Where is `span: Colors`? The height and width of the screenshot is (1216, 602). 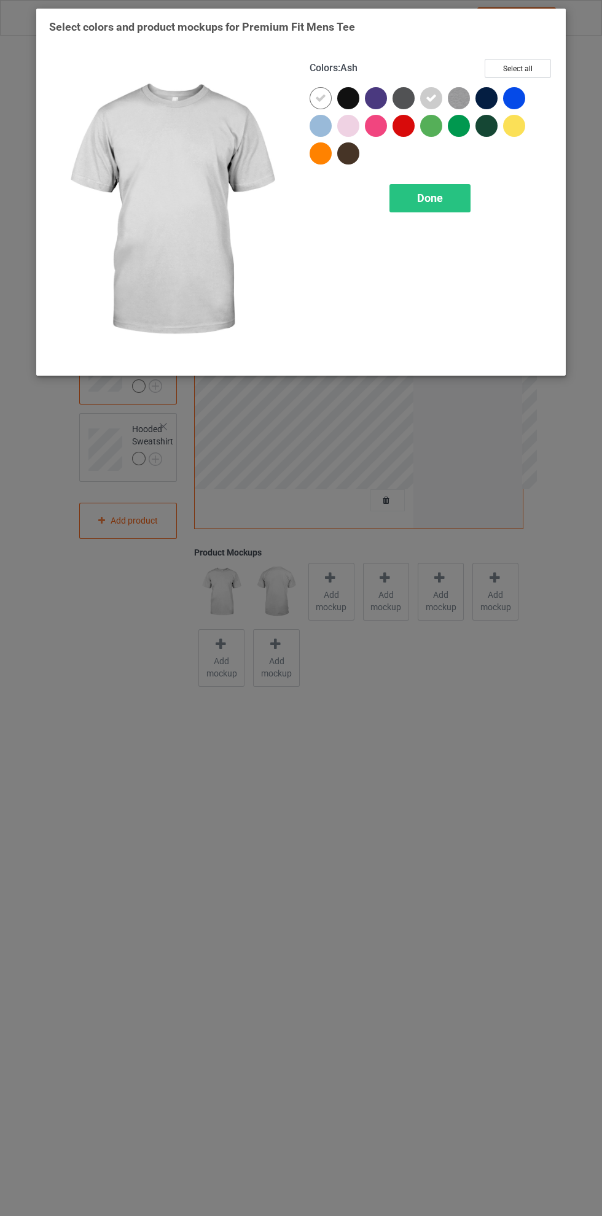
span: Colors is located at coordinates (324, 68).